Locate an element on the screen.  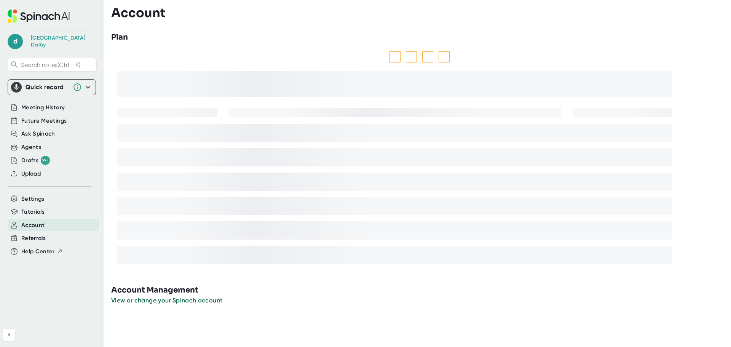
button: Drafts 99+ is located at coordinates (35, 160).